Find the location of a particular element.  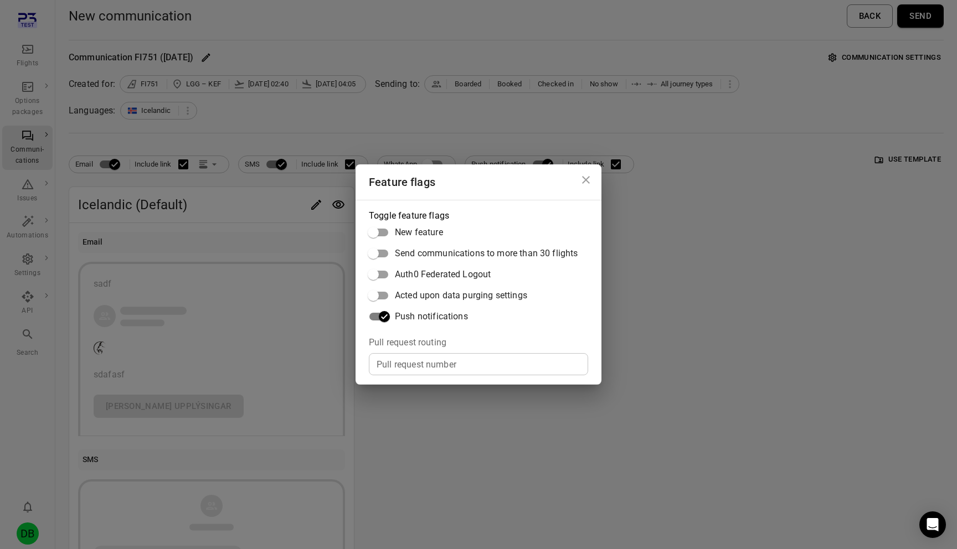

legend: Toggle feature flags is located at coordinates (409, 215).